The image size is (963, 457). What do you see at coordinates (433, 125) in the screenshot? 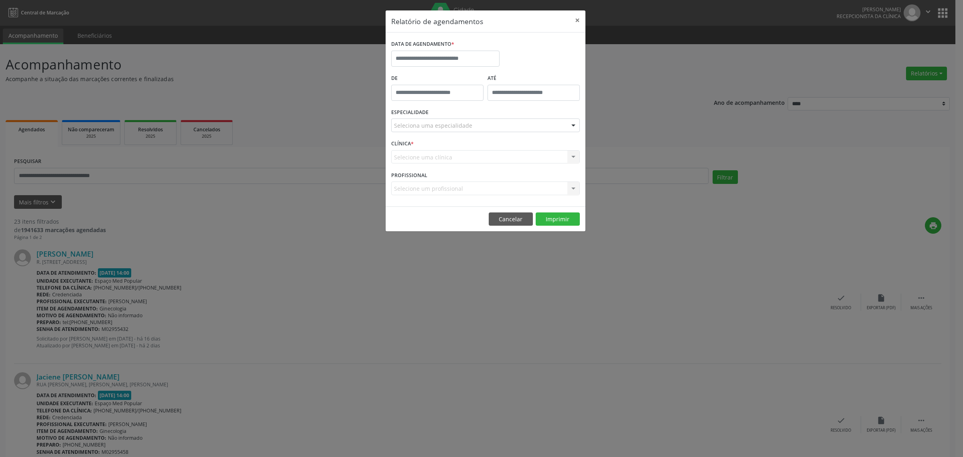
I see `span: Seleciona uma especialidade` at bounding box center [433, 125].